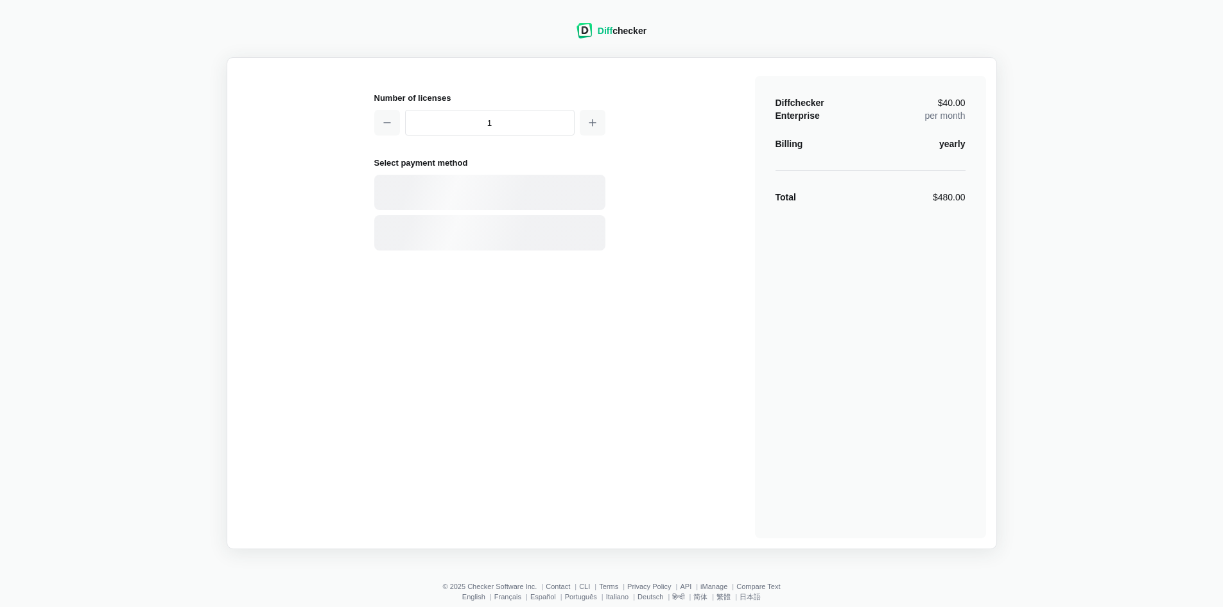 The height and width of the screenshot is (607, 1223). Describe the element at coordinates (786, 197) in the screenshot. I see `strong: Total` at that location.